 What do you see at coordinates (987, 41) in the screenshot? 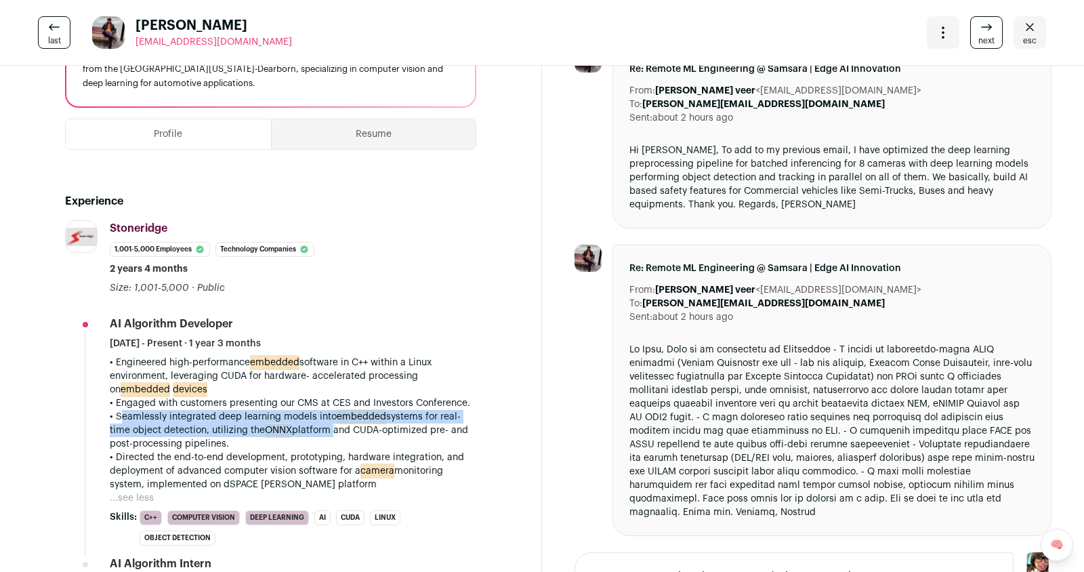
I see `span: next` at bounding box center [987, 41].